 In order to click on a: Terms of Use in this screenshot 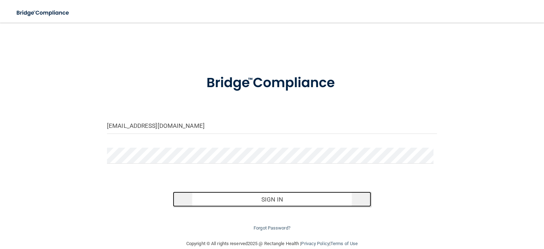, I will do `click(344, 243)`.